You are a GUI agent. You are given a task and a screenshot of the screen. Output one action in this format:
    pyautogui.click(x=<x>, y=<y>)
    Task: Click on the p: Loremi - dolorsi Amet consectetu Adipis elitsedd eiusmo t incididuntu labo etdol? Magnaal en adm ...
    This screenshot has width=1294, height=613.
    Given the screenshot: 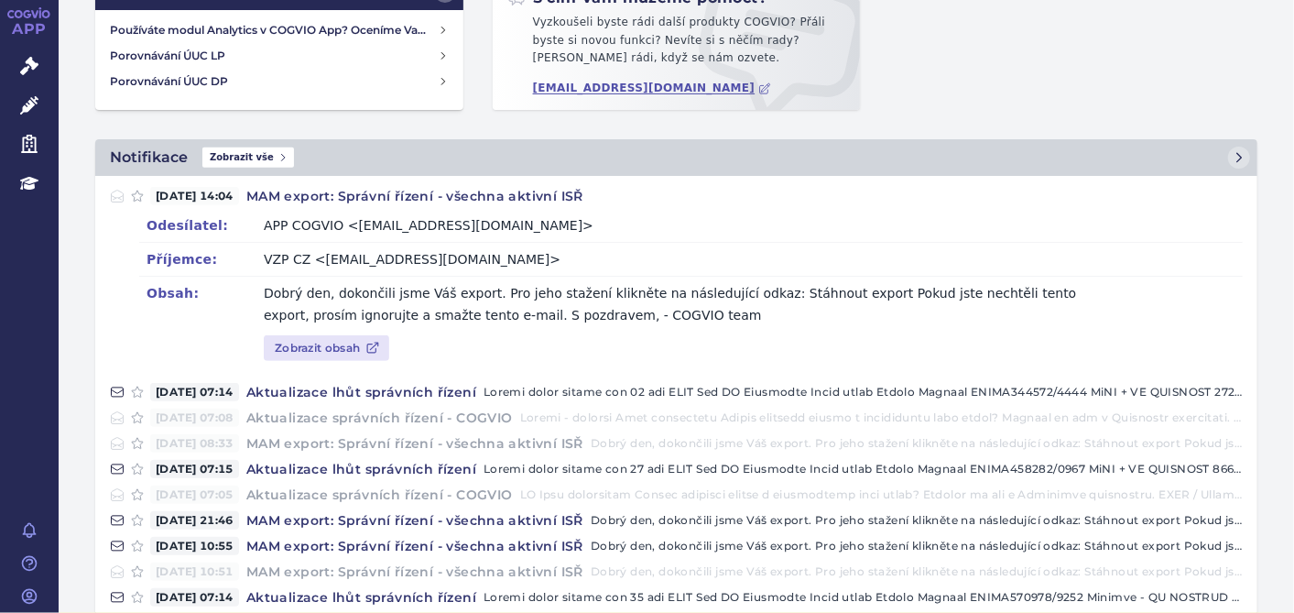 What is the action you would take?
    pyautogui.click(x=881, y=418)
    